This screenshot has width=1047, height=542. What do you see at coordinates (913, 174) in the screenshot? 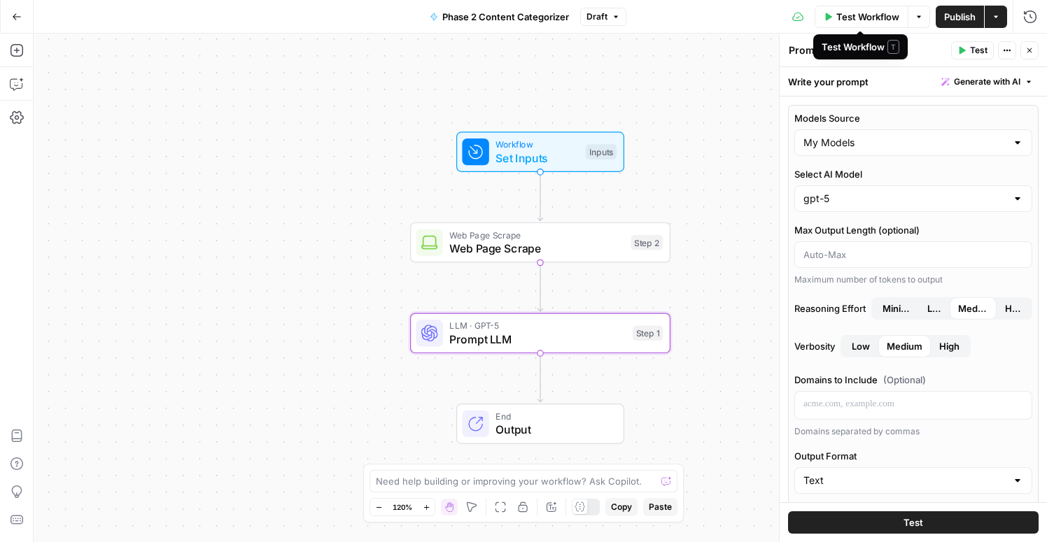
I see `label: Select AI Model` at bounding box center [913, 174].